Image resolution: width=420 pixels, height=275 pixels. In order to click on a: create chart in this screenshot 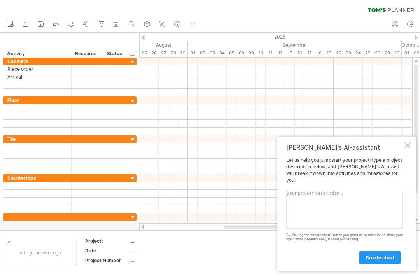, I will do `click(380, 258)`.